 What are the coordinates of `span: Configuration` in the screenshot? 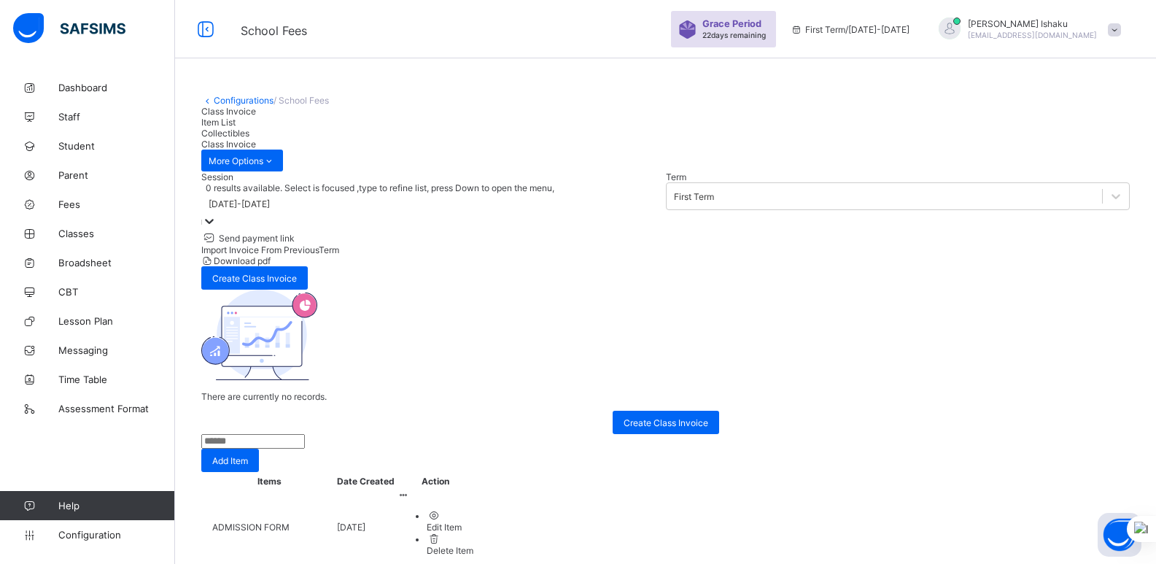 It's located at (116, 534).